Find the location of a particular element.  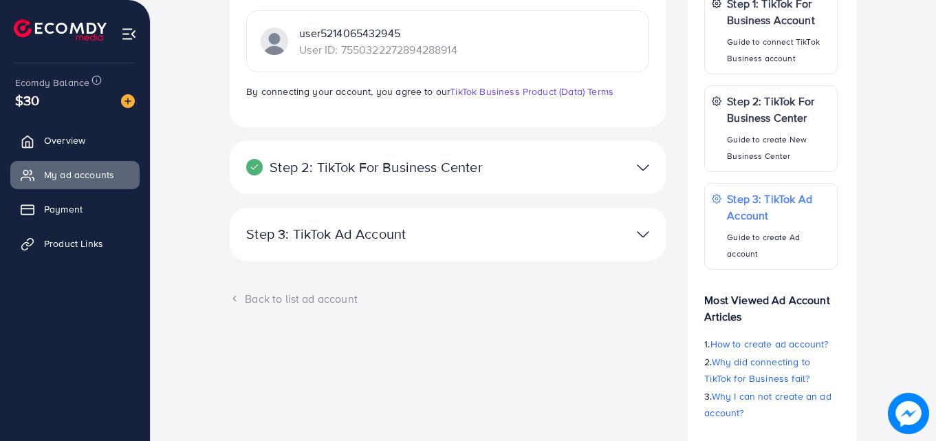

p: Most Viewed Ad Account Articles is located at coordinates (771, 303).